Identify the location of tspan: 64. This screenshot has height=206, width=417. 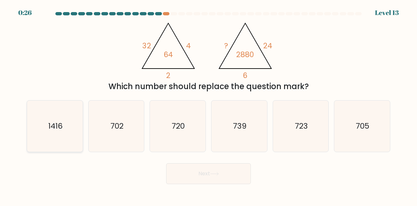
(168, 54).